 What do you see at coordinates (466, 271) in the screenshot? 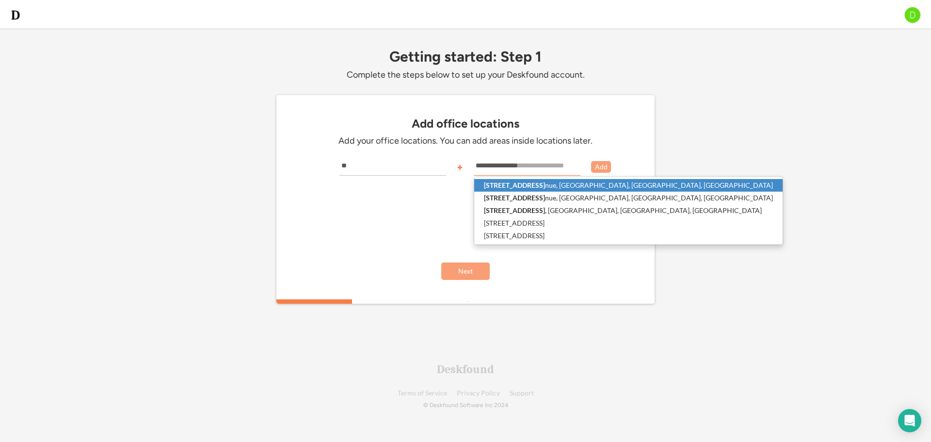
I see `button: Next` at bounding box center [466, 271].